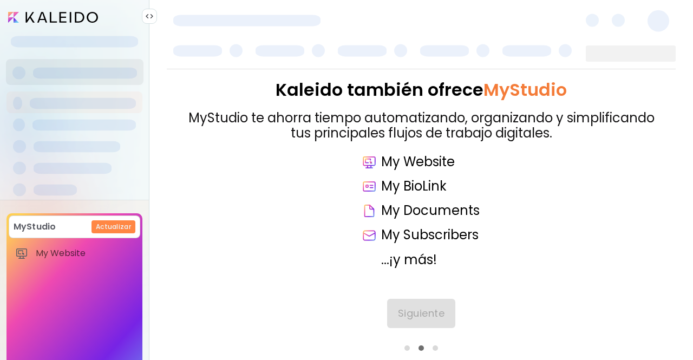 Image resolution: width=693 pixels, height=360 pixels. Describe the element at coordinates (421, 90) in the screenshot. I see `div: Kaleido también ofrece` at that location.